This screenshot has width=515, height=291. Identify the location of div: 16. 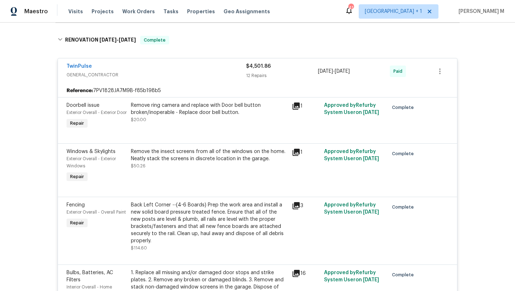
(306, 273).